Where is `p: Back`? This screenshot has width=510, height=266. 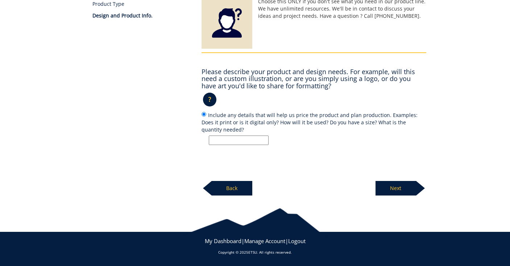 p: Back is located at coordinates (232, 188).